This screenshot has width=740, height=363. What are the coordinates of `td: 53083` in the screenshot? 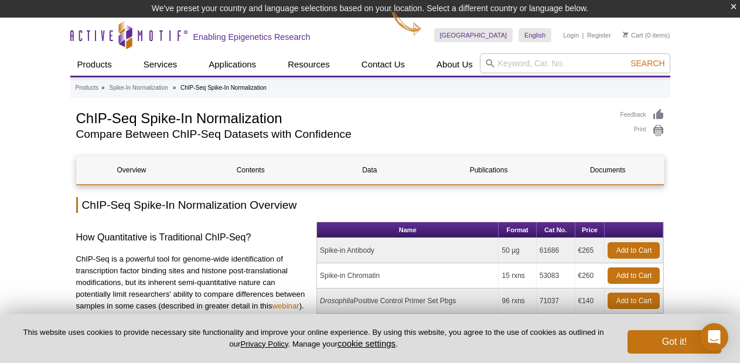 It's located at (556, 275).